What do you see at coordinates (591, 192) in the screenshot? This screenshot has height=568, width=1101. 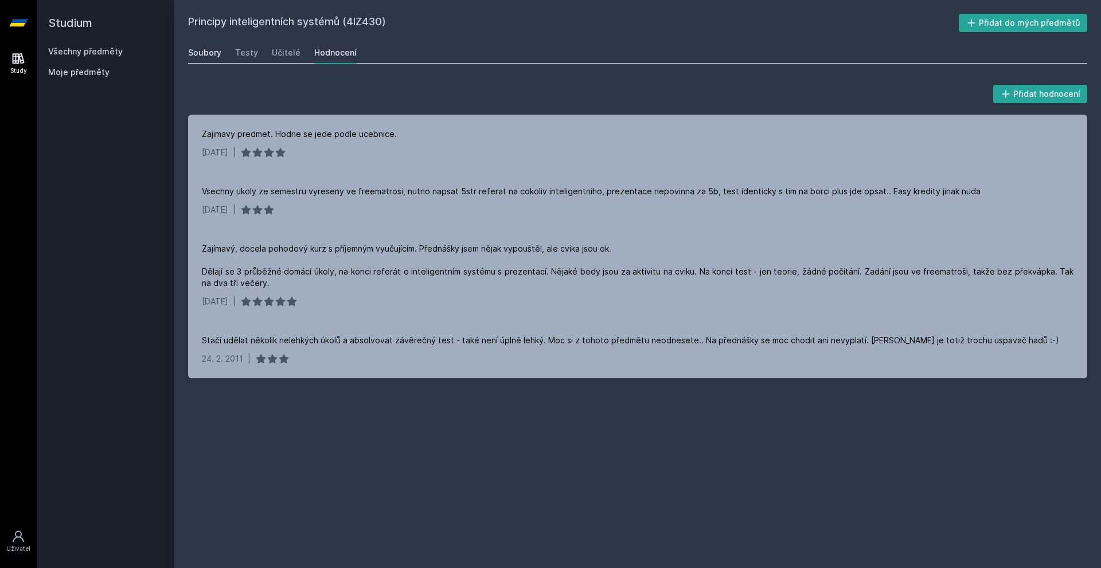 I see `div: Vsechny ukoly ze semestru vyreseny ve freematrosi, nutno napsat 5str referat na cokoliv inteligen...` at bounding box center [591, 192].